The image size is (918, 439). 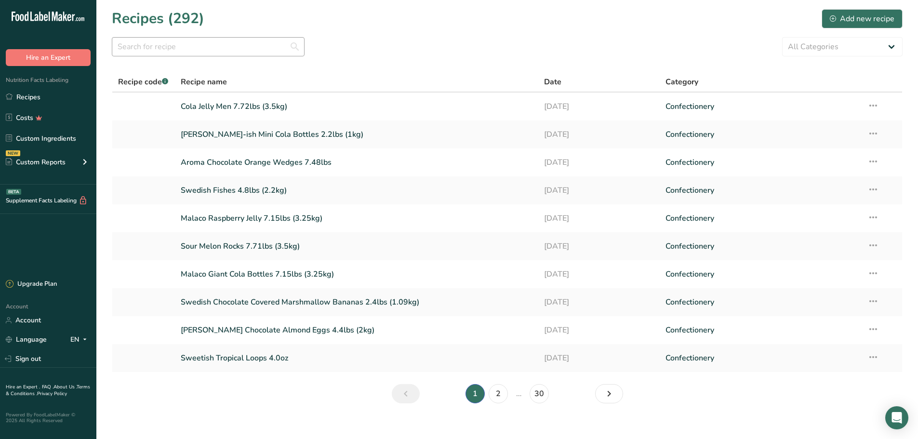 What do you see at coordinates (65, 387) in the screenshot?
I see `a: About Us .` at bounding box center [65, 387].